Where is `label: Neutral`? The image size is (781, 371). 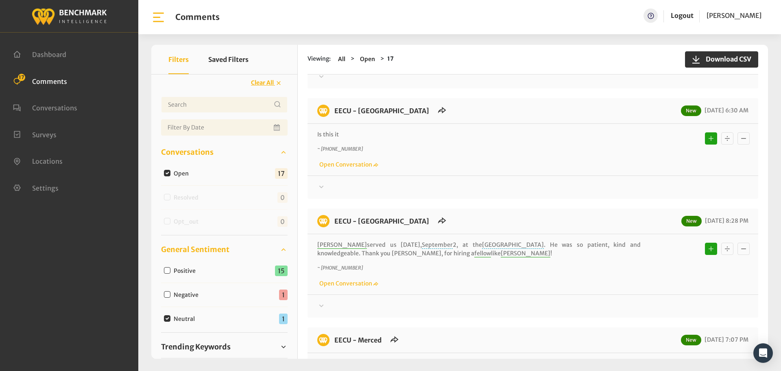
label: Neutral is located at coordinates (186, 319).